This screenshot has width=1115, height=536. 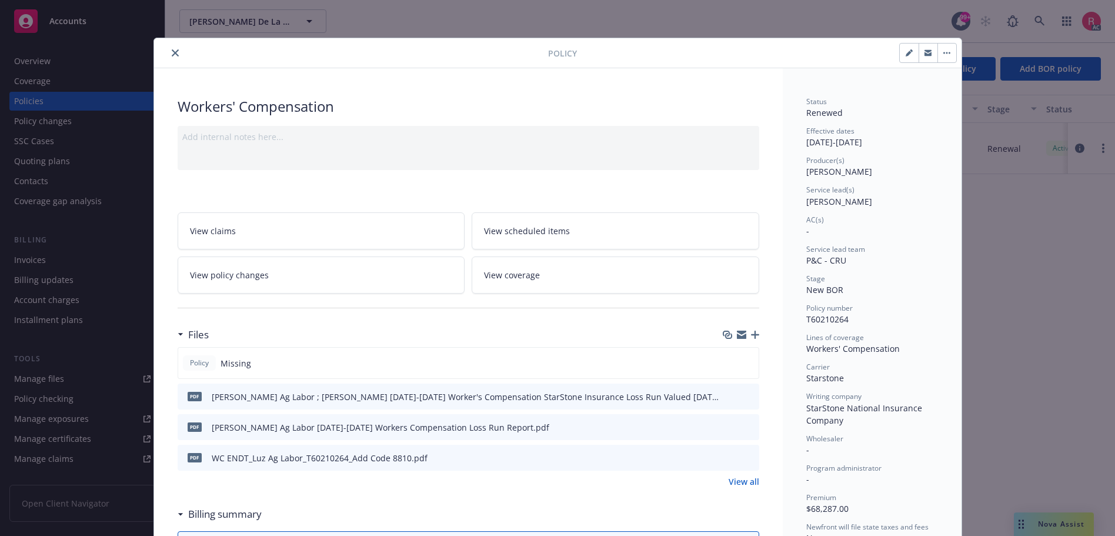 I want to click on span: Premium, so click(x=821, y=497).